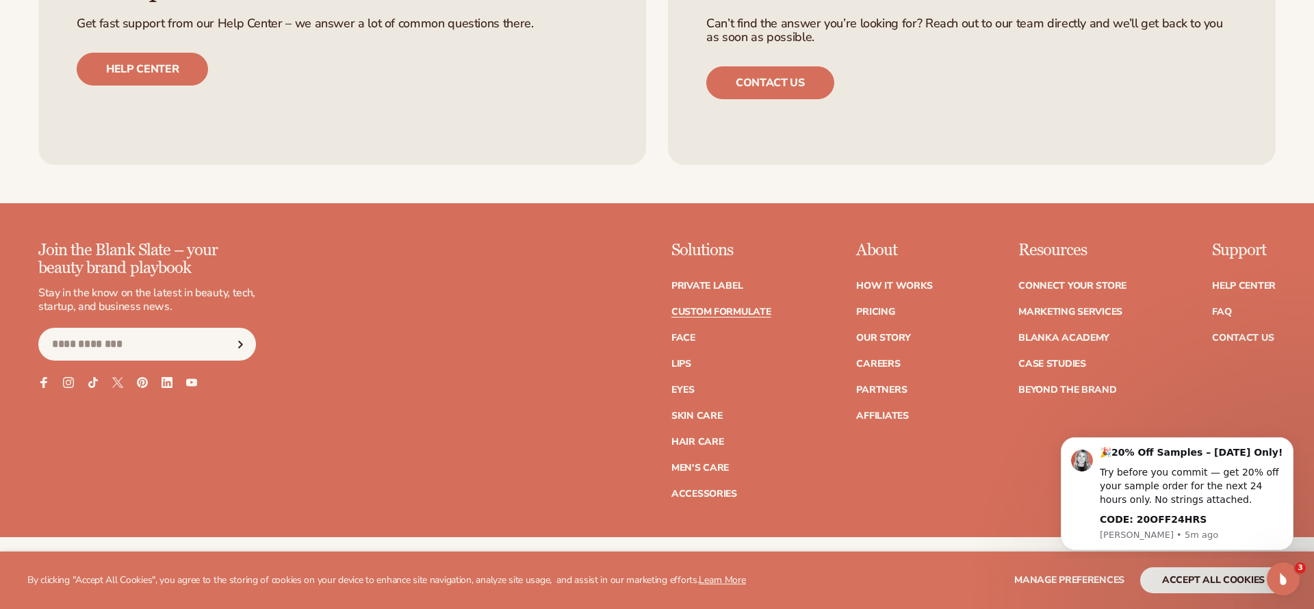  I want to click on div: Try before you commit — get 20% off your sample order for the next 24 hours only. No strings atta..., so click(151, 61).